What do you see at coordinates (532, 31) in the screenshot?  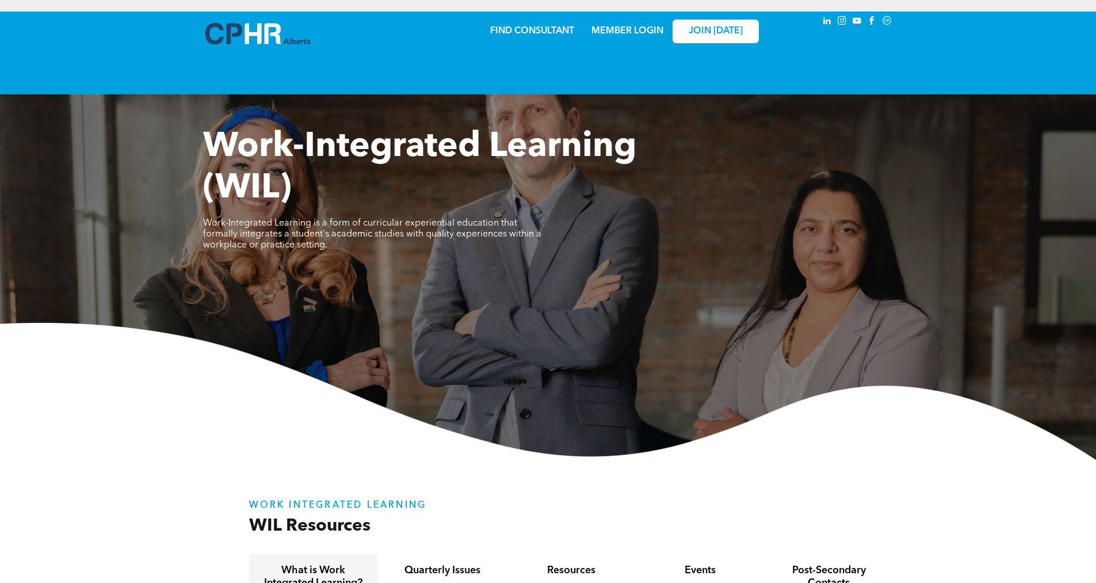 I see `a: FIND CONSULTANT` at bounding box center [532, 31].